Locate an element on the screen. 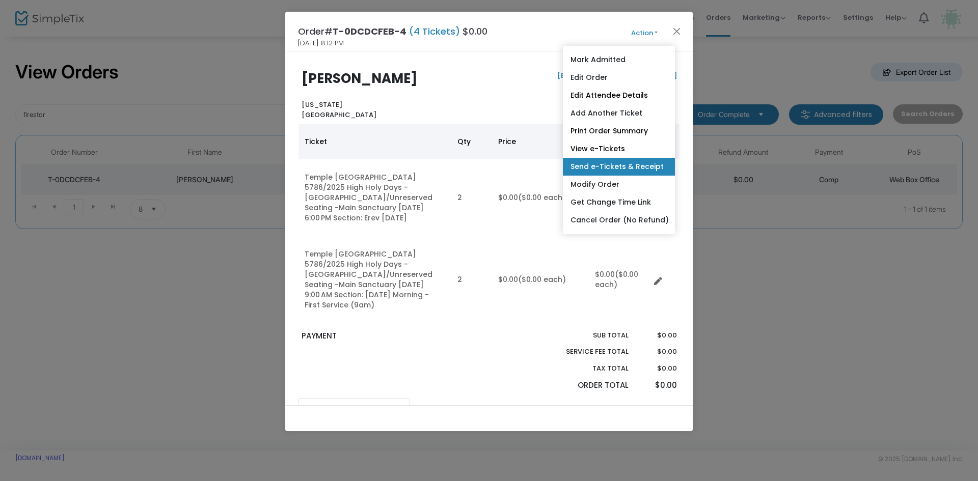  button: Close is located at coordinates (677, 31).